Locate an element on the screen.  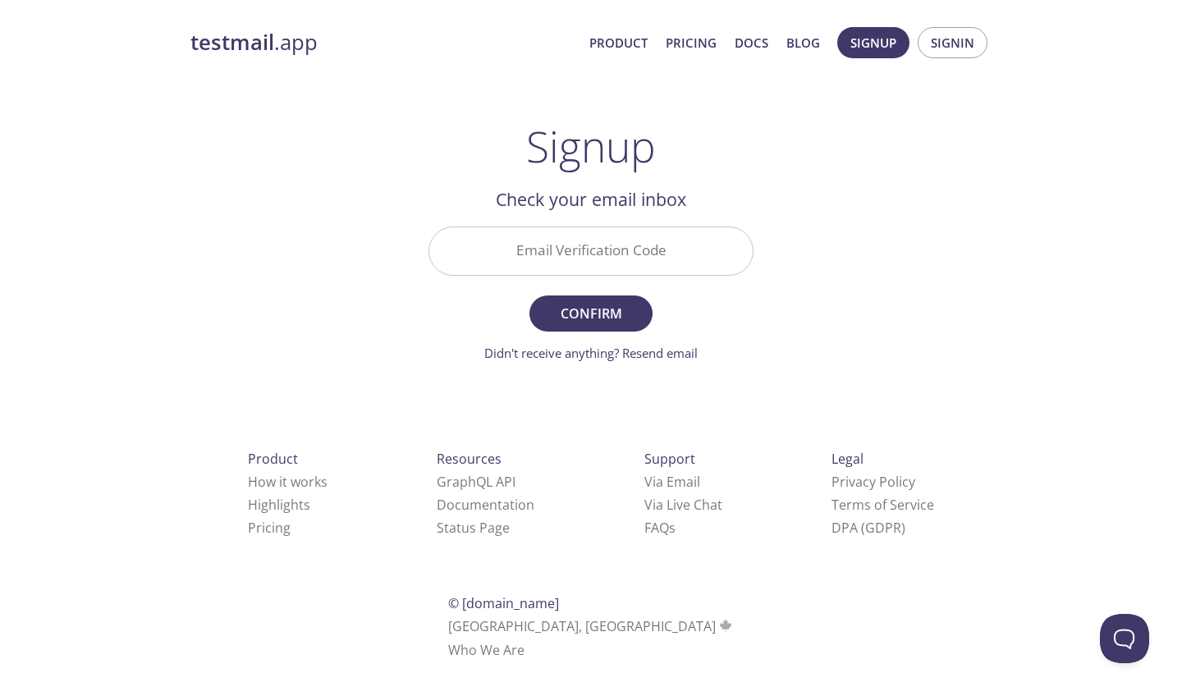
span: s is located at coordinates (672, 528).